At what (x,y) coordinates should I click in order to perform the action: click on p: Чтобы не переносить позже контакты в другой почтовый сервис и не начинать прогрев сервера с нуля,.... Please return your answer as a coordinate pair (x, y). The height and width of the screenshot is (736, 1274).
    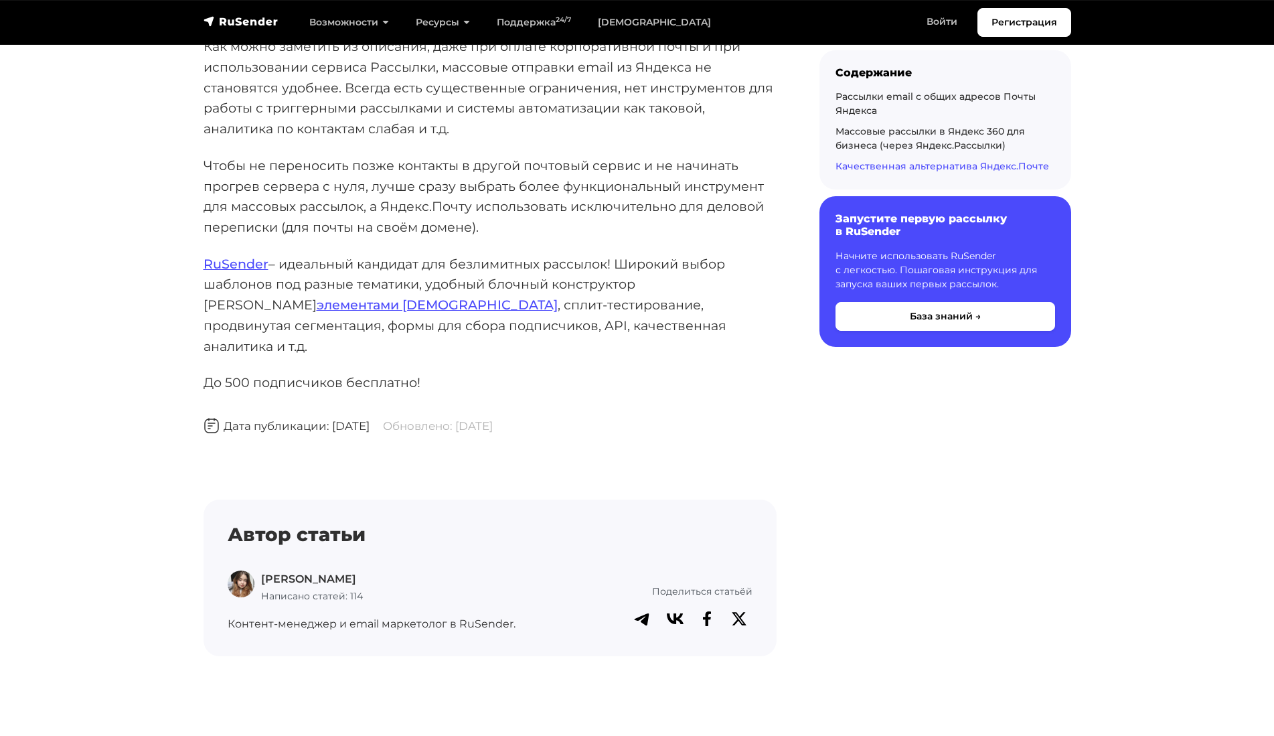
    Looking at the image, I should click on (490, 196).